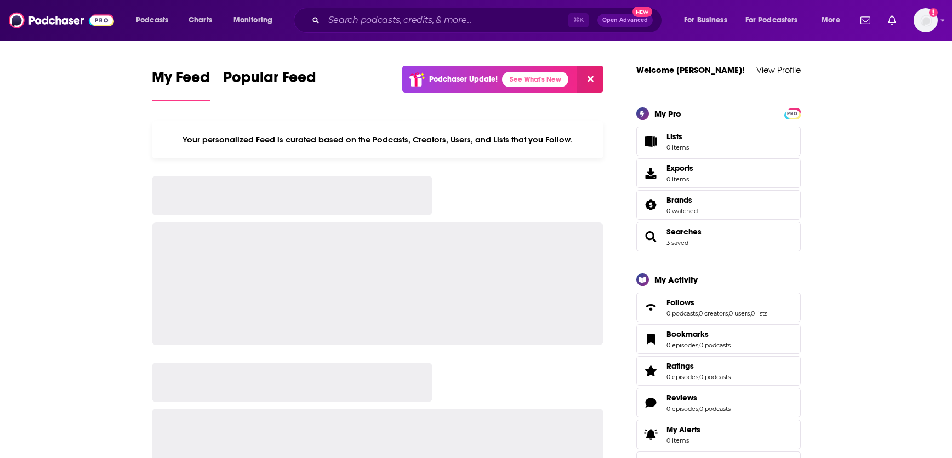  What do you see at coordinates (200, 20) in the screenshot?
I see `span: Charts` at bounding box center [200, 20].